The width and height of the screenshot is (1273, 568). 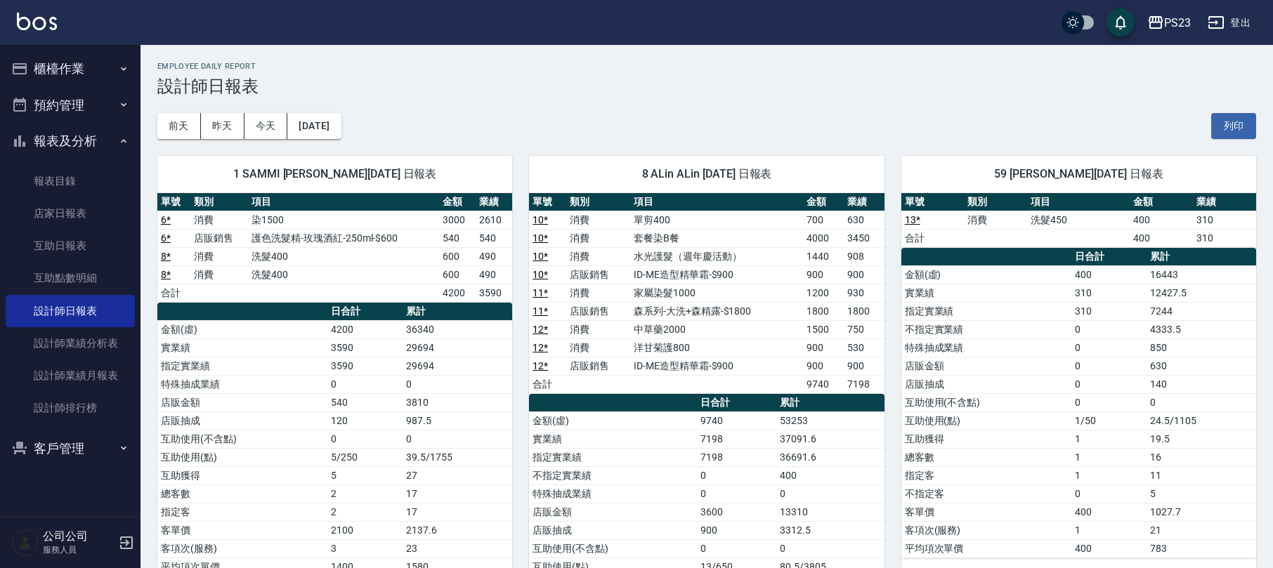 I want to click on td: 600, so click(x=457, y=275).